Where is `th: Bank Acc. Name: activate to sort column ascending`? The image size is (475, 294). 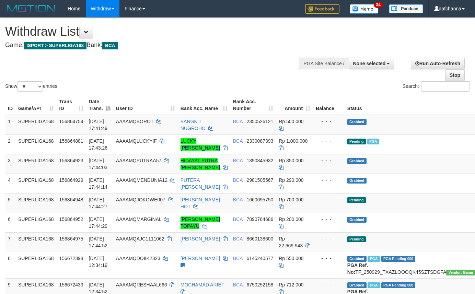 th: Bank Acc. Name: activate to sort column ascending is located at coordinates (204, 105).